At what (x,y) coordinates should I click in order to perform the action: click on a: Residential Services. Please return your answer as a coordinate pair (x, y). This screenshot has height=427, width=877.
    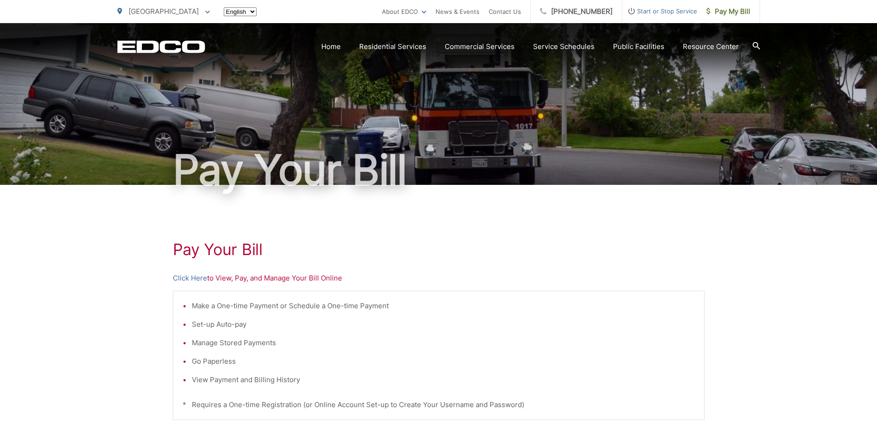
    Looking at the image, I should click on (392, 47).